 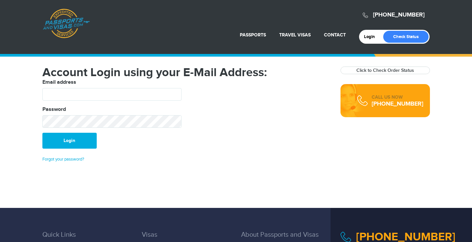 What do you see at coordinates (59, 83) in the screenshot?
I see `label: Email address` at bounding box center [59, 83].